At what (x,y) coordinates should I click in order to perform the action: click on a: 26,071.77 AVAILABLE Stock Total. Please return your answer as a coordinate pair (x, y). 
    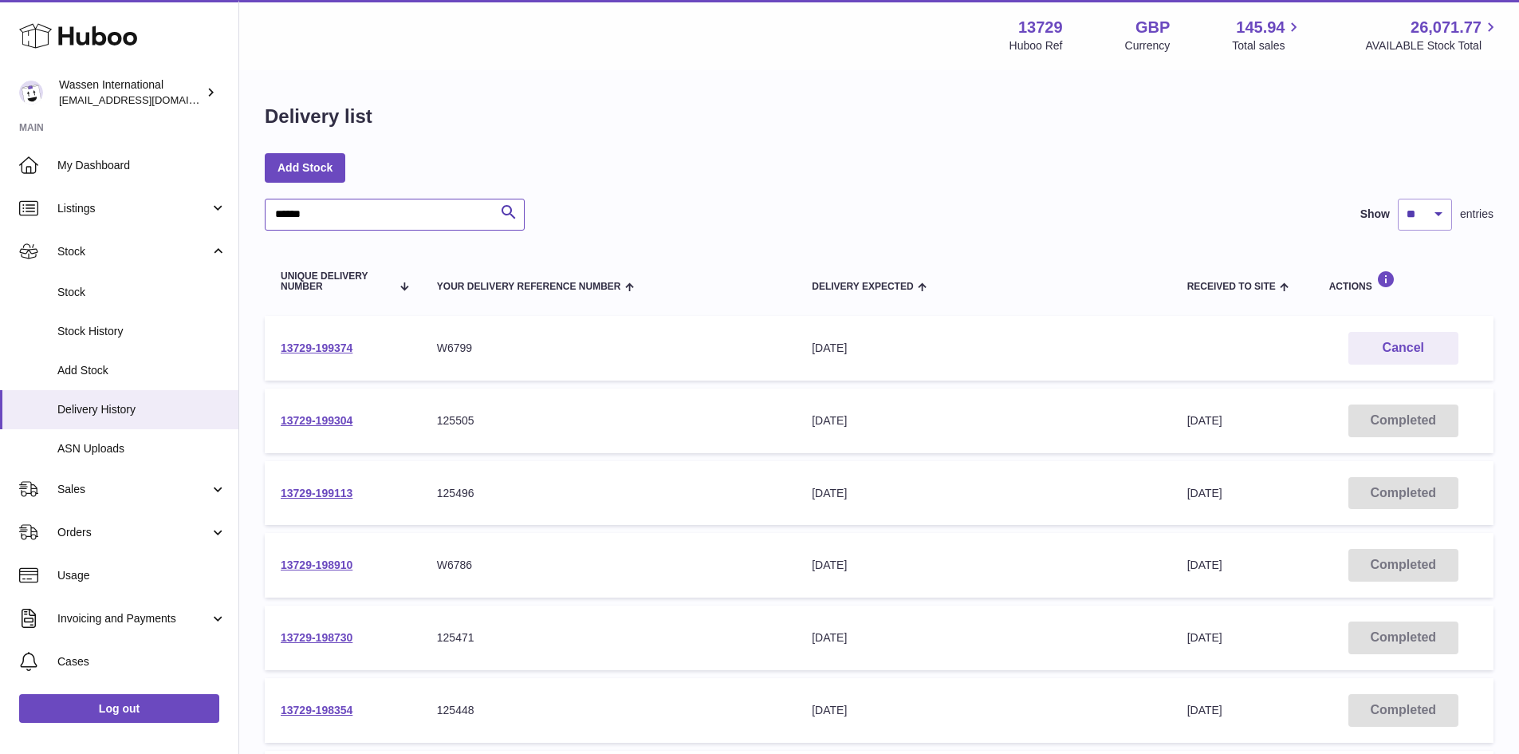
    Looking at the image, I should click on (1432, 35).